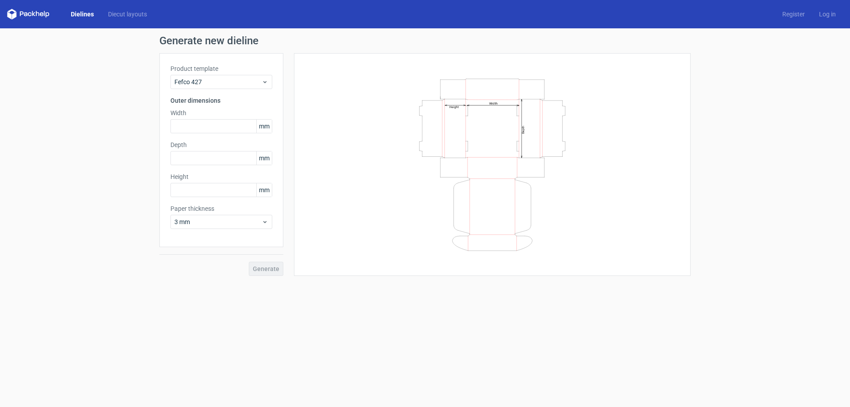 This screenshot has width=850, height=407. I want to click on h1: Generate new dieline, so click(425, 41).